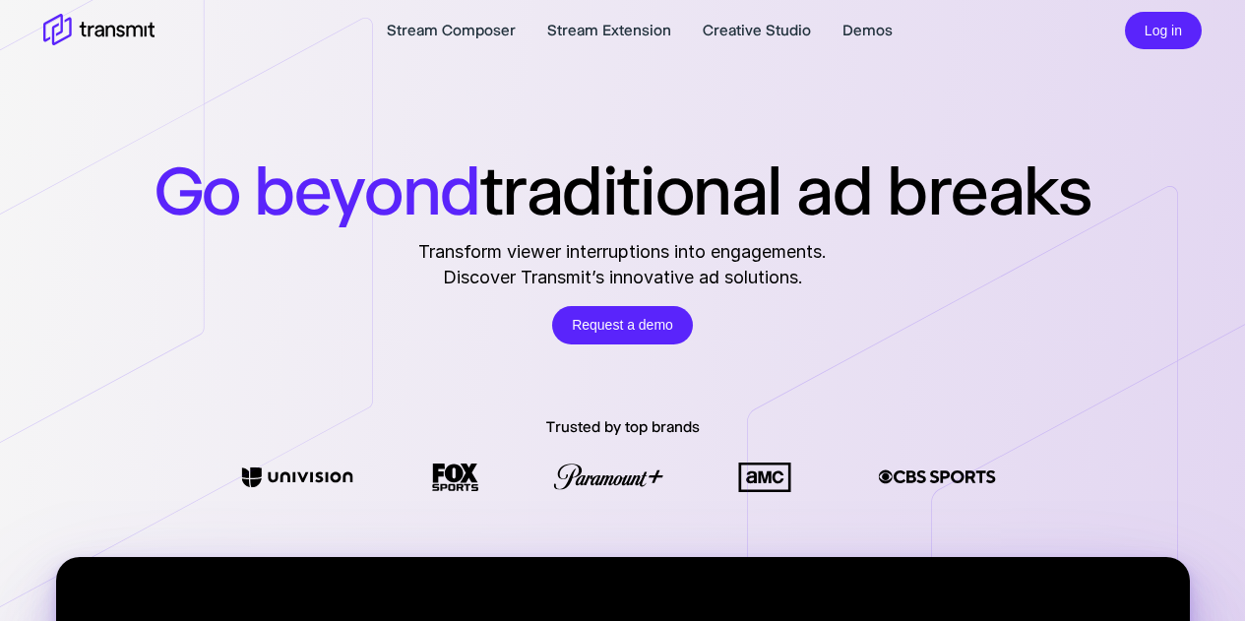 The width and height of the screenshot is (1245, 621). Describe the element at coordinates (1164, 29) in the screenshot. I see `a: Log in` at that location.